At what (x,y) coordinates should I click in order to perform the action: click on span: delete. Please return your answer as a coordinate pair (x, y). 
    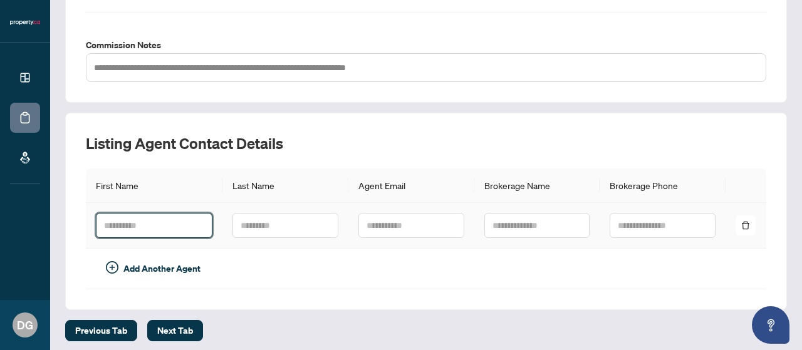
    Looking at the image, I should click on (745, 226).